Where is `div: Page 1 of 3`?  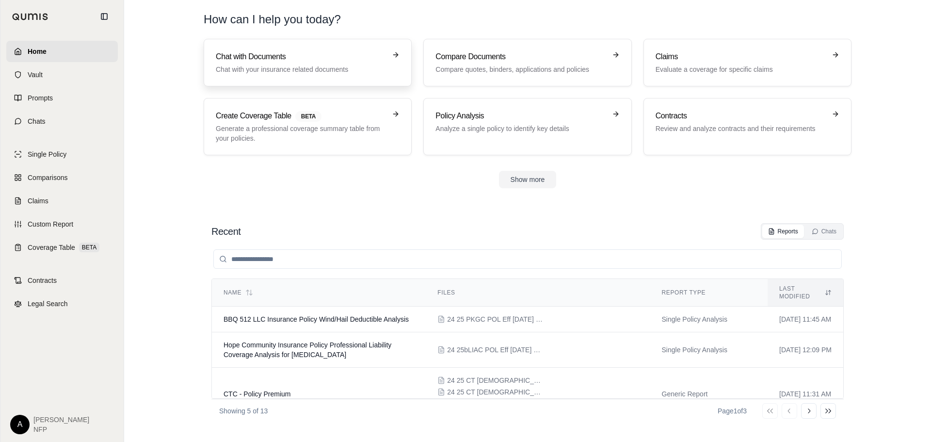 div: Page 1 of 3 is located at coordinates (732, 411).